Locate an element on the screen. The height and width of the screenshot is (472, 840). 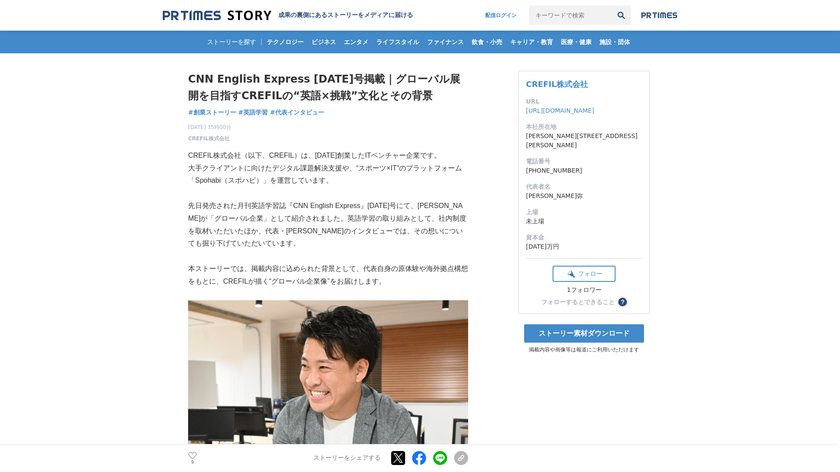
a: テクノロジー is located at coordinates (285, 42).